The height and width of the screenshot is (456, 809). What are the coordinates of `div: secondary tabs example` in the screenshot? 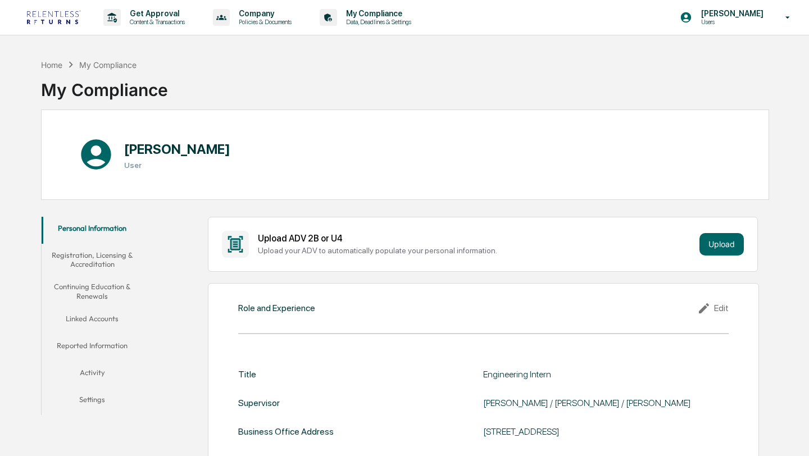 It's located at (92, 316).